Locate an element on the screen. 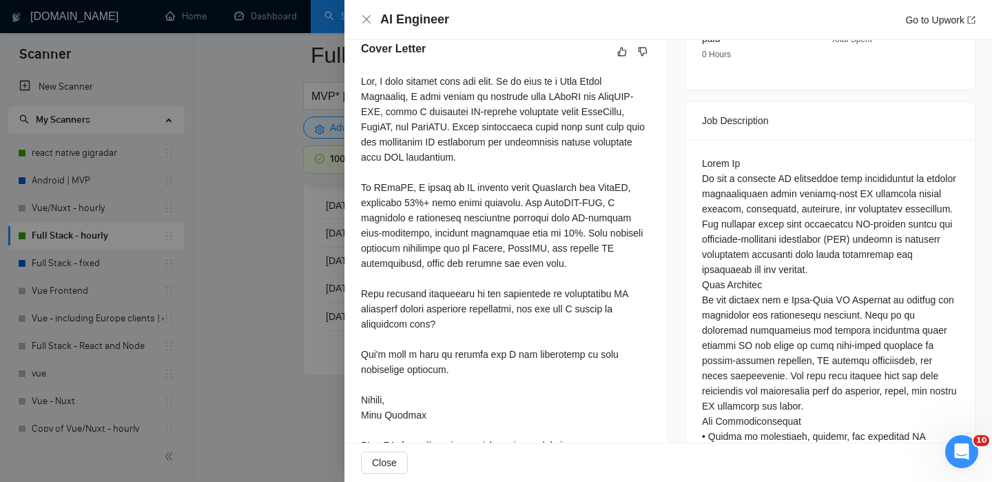 This screenshot has height=482, width=992. button: dislike is located at coordinates (643, 52).